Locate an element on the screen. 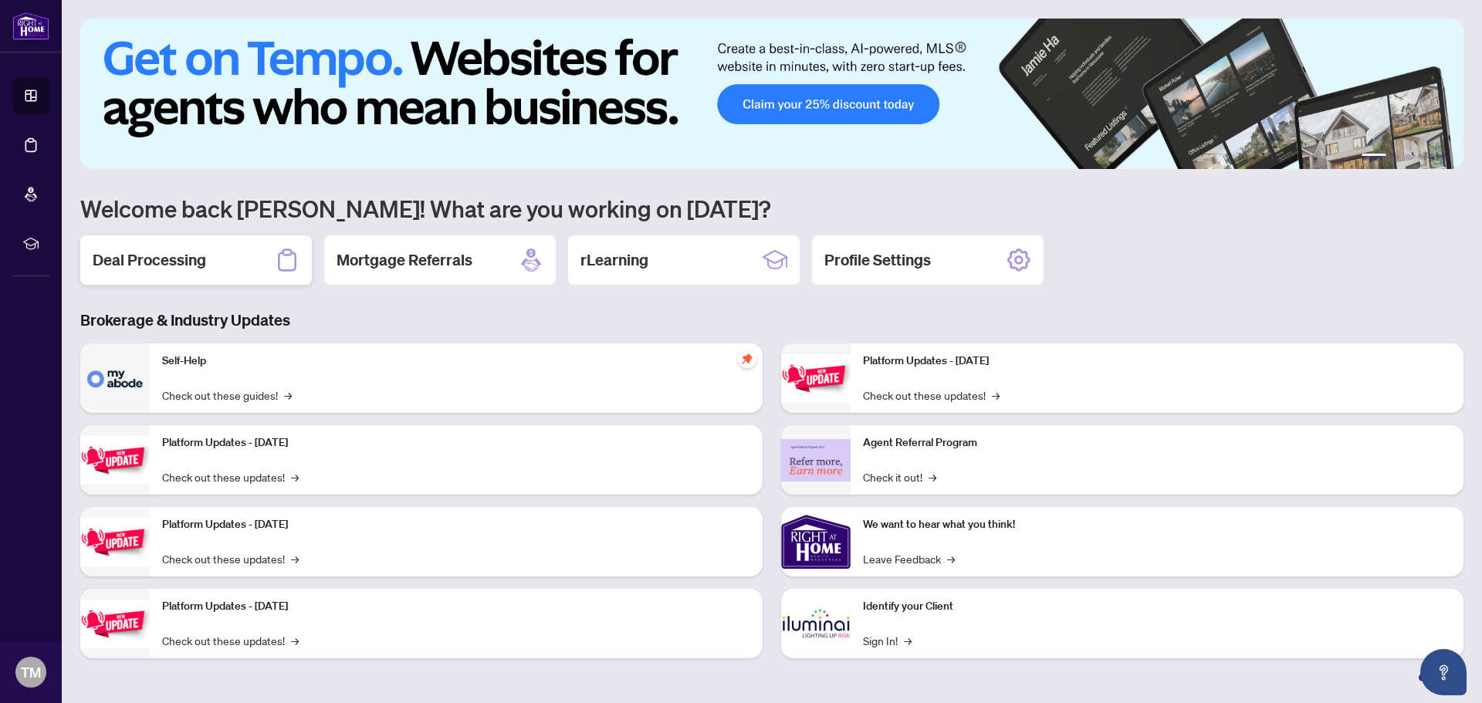 The height and width of the screenshot is (703, 1482). img: logo is located at coordinates (31, 25).